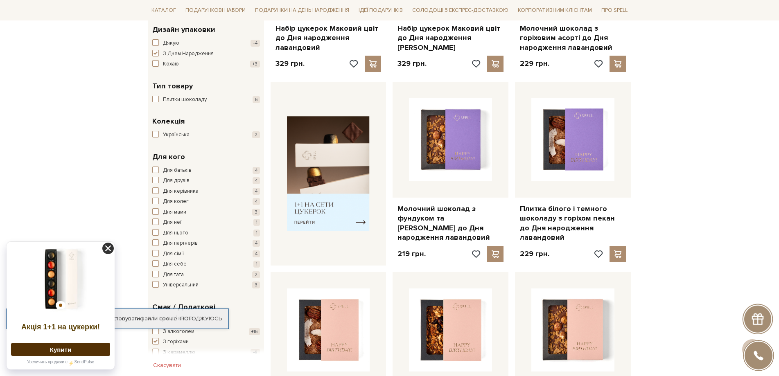 This screenshot has width=779, height=376. What do you see at coordinates (185, 100) in the screenshot?
I see `span: Плитки шоколаду` at bounding box center [185, 100].